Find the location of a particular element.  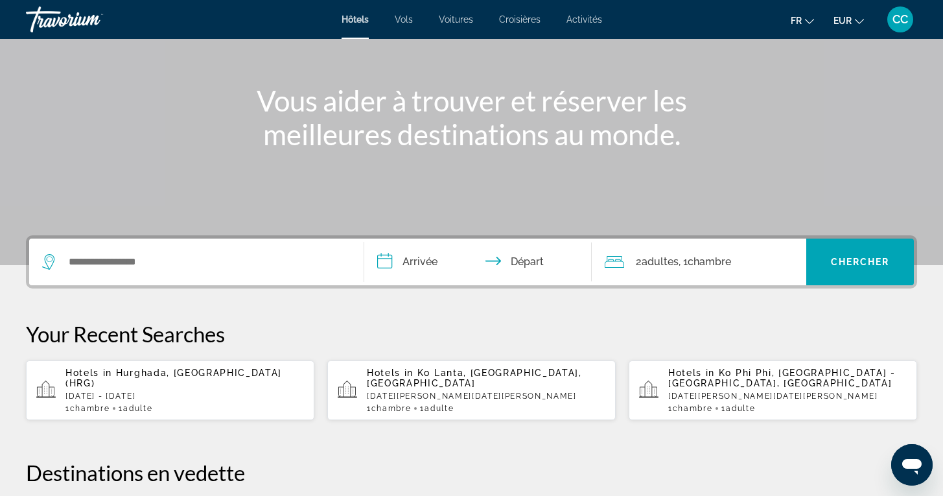

button: Travelers: 2 adults, 0 children is located at coordinates (699, 262).